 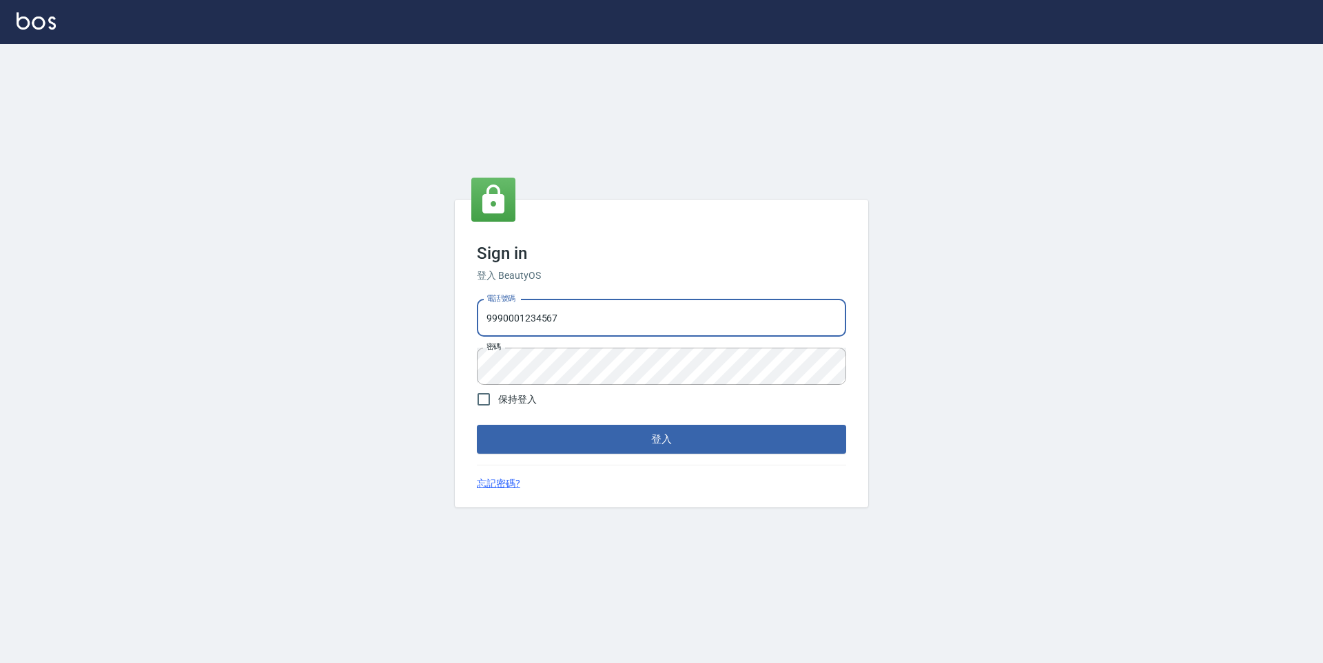 I want to click on label: 電話號碼, so click(x=501, y=298).